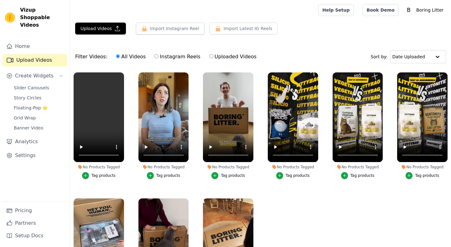  I want to click on button: B Boring Litter, so click(425, 10).